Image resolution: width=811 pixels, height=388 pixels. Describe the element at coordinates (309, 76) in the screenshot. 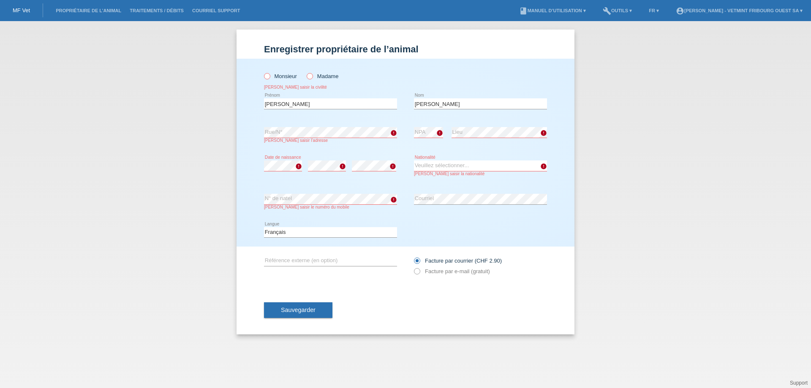

I see `input: Madame` at that location.